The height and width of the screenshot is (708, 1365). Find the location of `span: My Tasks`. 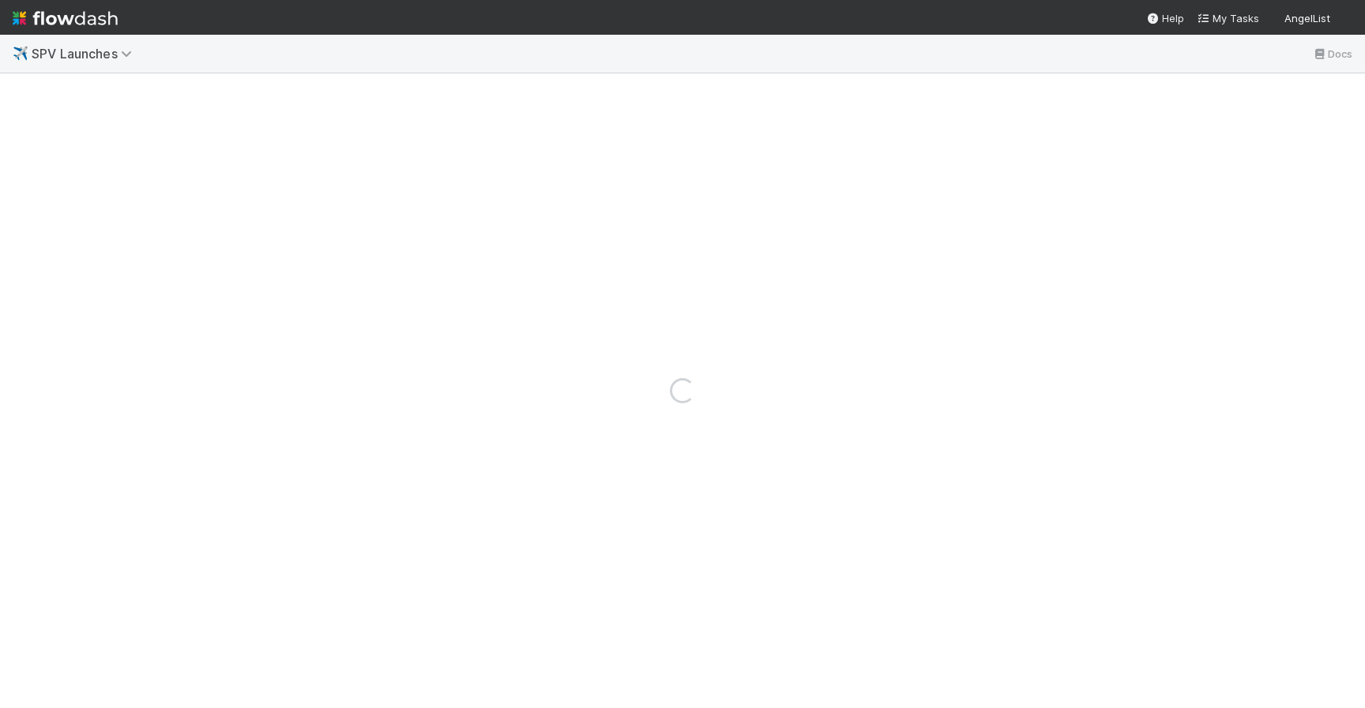

span: My Tasks is located at coordinates (1227, 18).